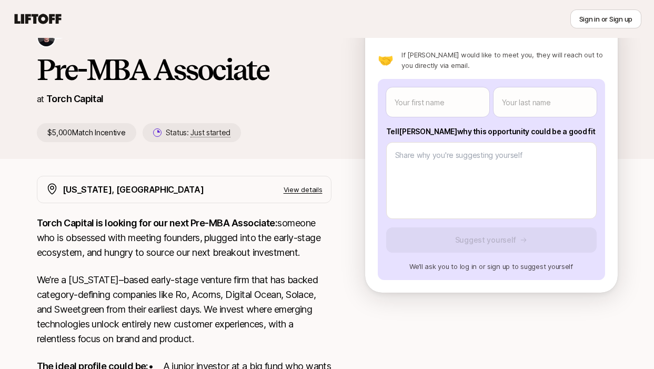  What do you see at coordinates (211, 133) in the screenshot?
I see `span: Just started` at bounding box center [211, 133].